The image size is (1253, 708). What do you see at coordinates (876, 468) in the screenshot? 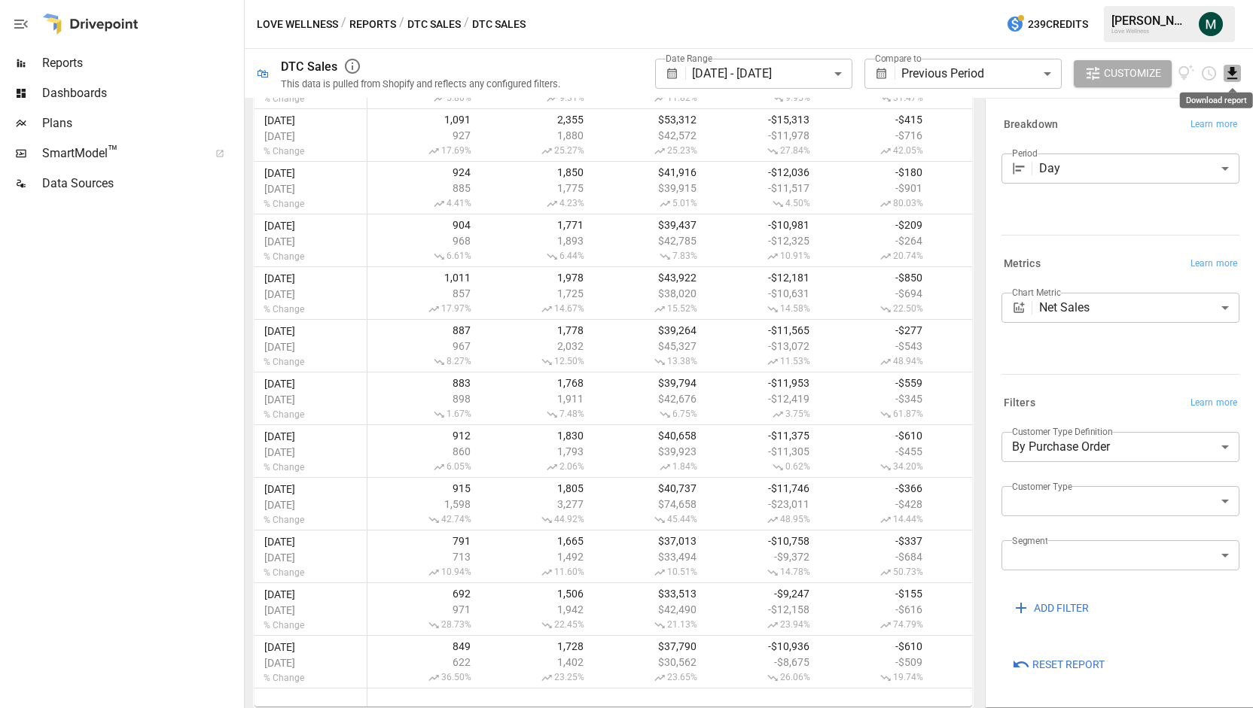
I see `span: 34.20%` at bounding box center [876, 468].